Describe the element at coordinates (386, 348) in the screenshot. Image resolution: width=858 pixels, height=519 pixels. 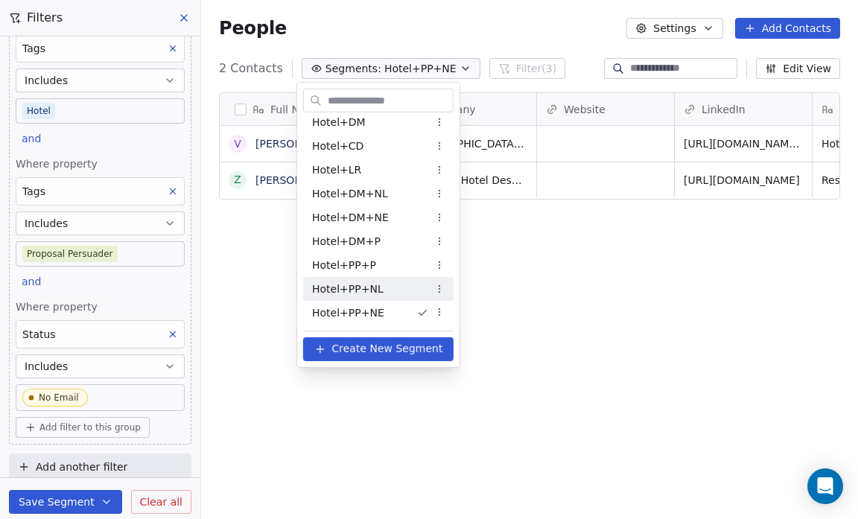
I see `span: Create New Segment` at that location.